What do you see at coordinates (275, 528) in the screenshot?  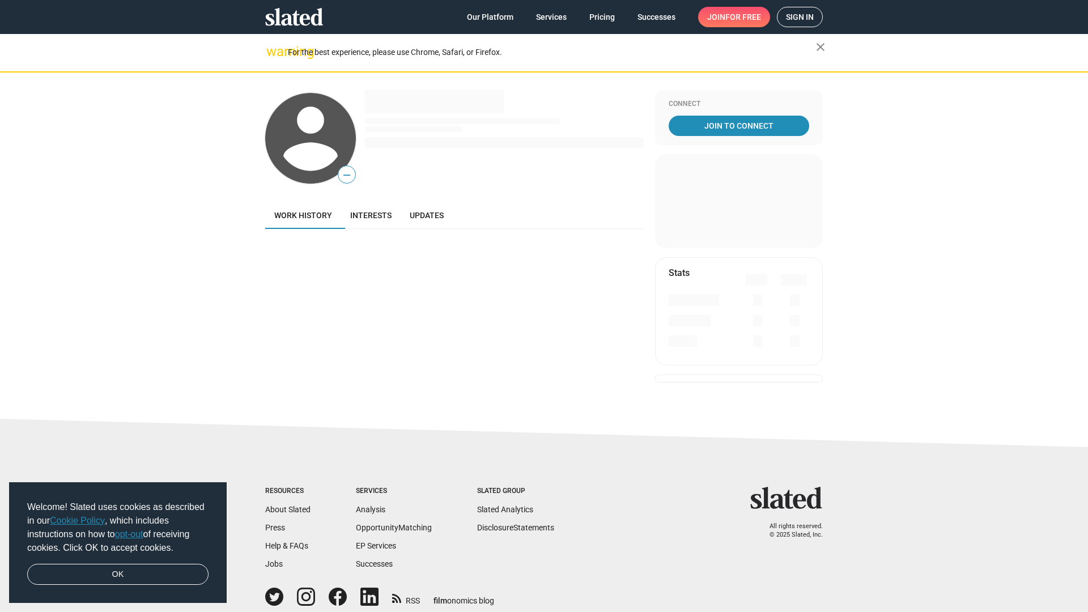 I see `a: Press` at bounding box center [275, 528].